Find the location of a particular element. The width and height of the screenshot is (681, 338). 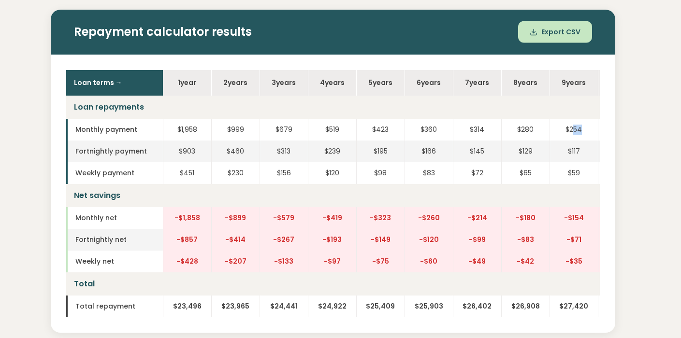

td: $23,965 is located at coordinates (235, 306).